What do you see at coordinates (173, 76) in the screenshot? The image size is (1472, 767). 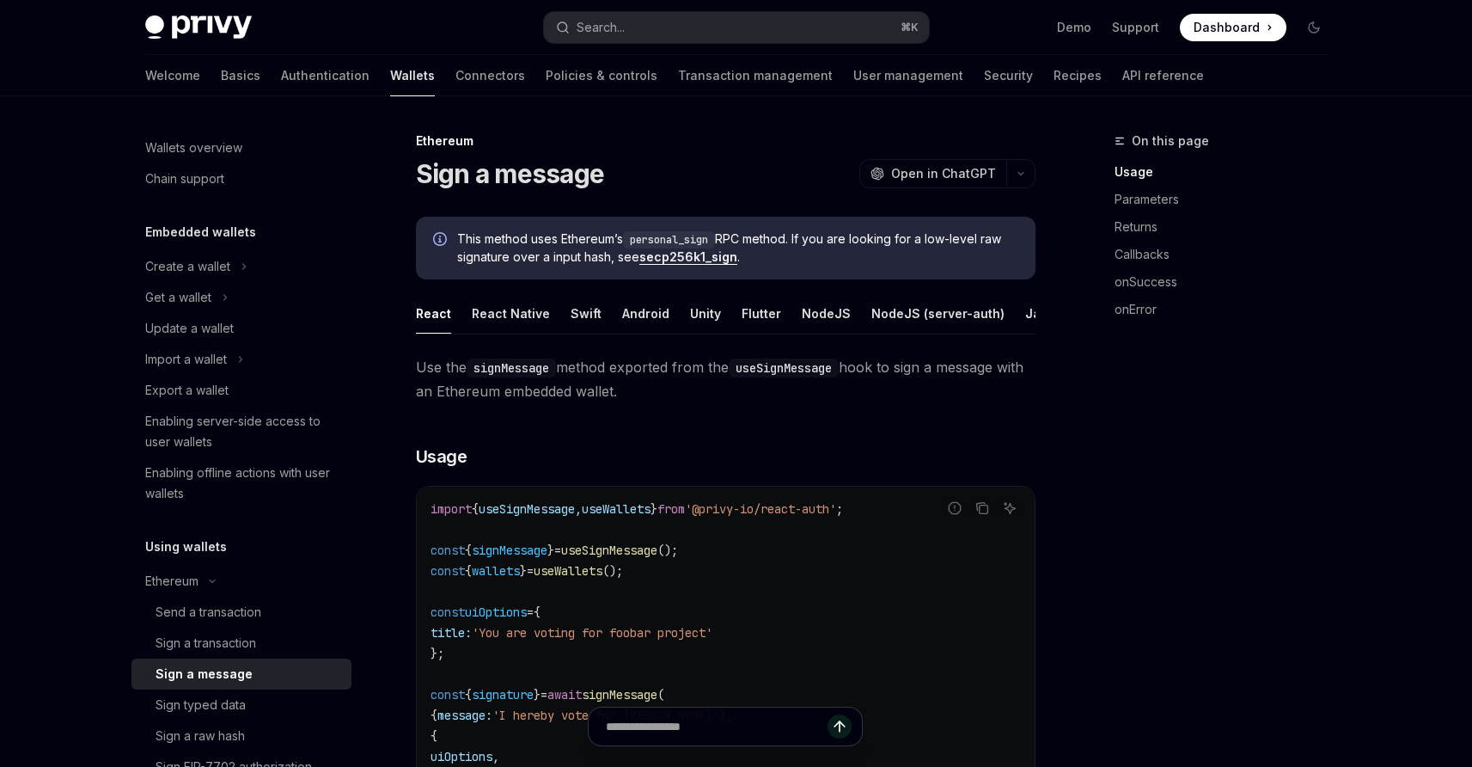 I see `a: Welcome` at bounding box center [173, 76].